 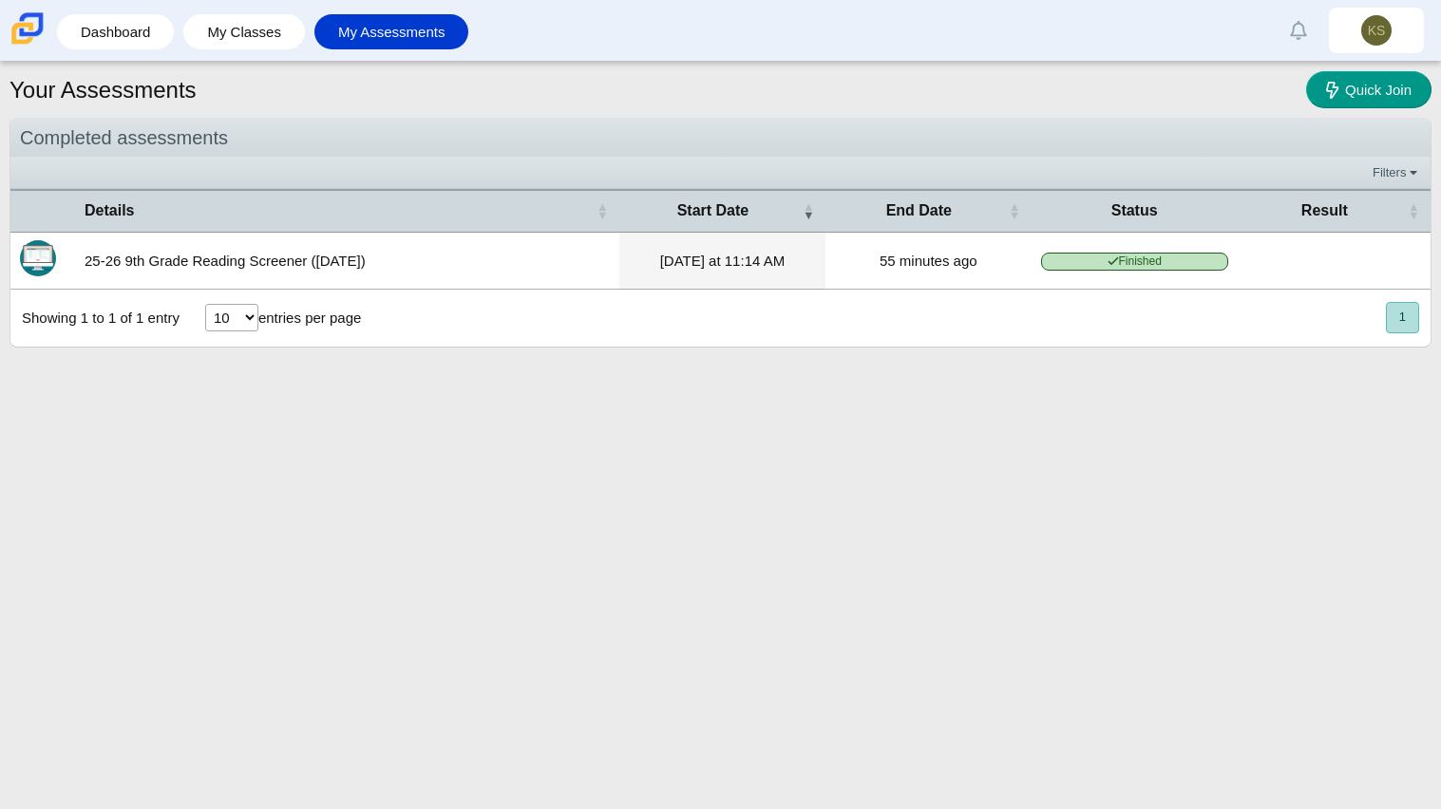 What do you see at coordinates (95, 318) in the screenshot?
I see `div: Showing 1 to 1 of 1 entry` at bounding box center [95, 318].